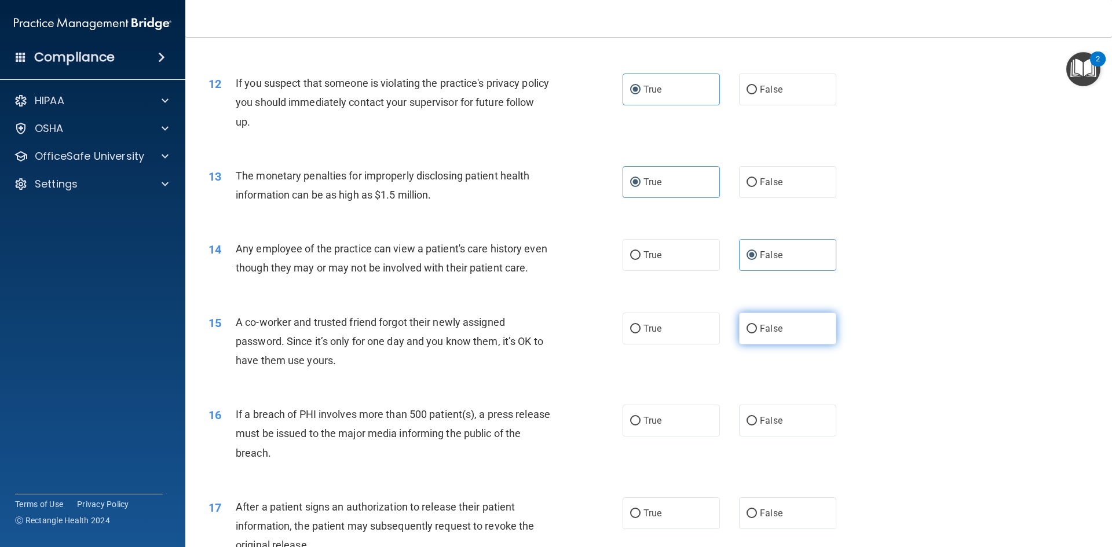 The width and height of the screenshot is (1112, 547). What do you see at coordinates (91, 101) in the screenshot?
I see `a: HIPAA` at bounding box center [91, 101].